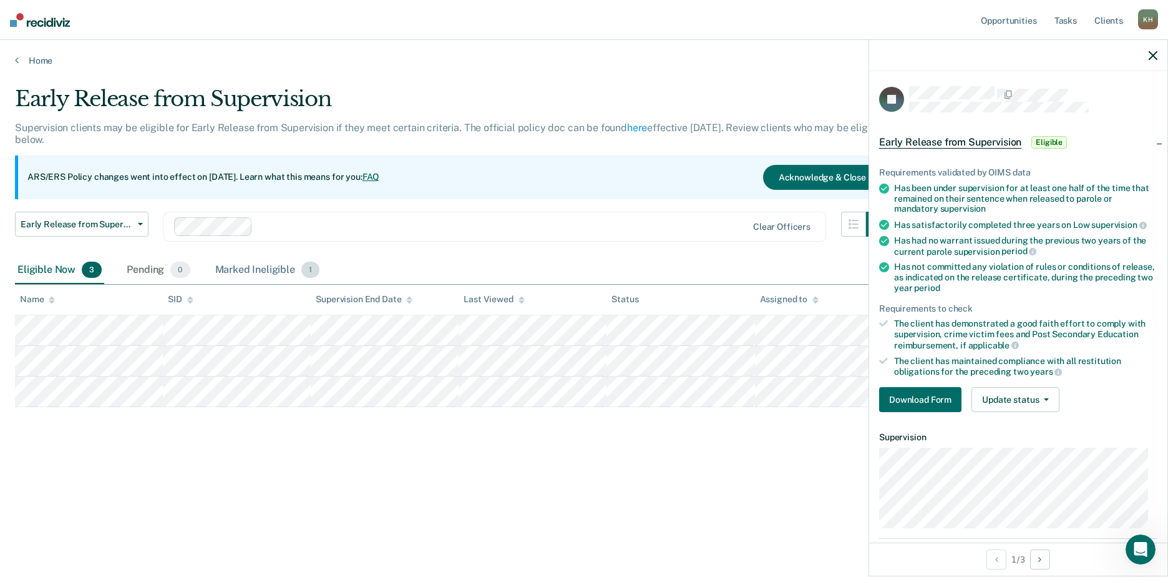 The height and width of the screenshot is (577, 1168). I want to click on dt: Supervision, so click(1019, 437).